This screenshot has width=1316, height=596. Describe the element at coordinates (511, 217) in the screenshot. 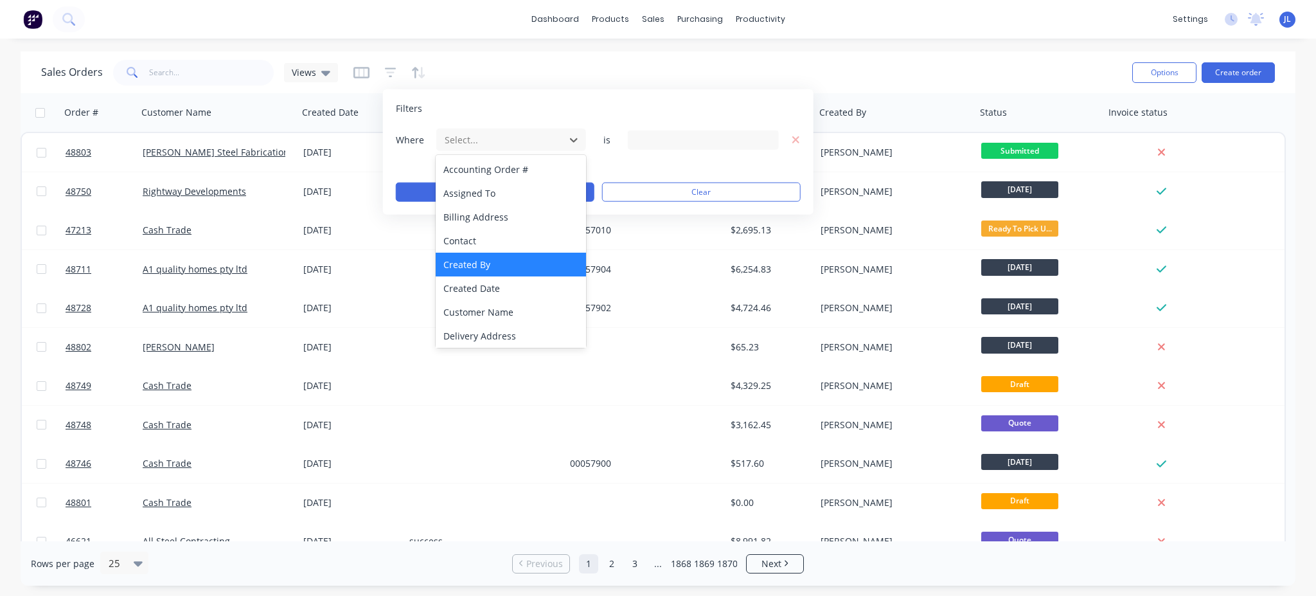

I see `div: Billing Address` at that location.